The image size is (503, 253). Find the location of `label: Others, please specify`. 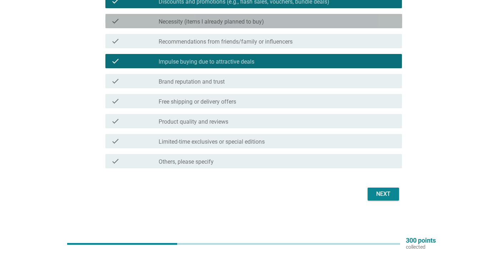

label: Others, please specify is located at coordinates (186, 162).